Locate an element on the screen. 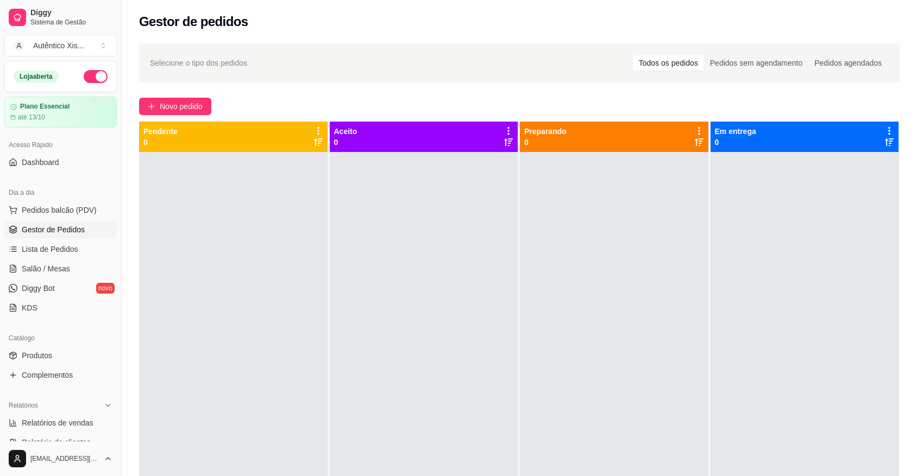 This screenshot has width=917, height=476. span: Gestor de Pedidos is located at coordinates (53, 230).